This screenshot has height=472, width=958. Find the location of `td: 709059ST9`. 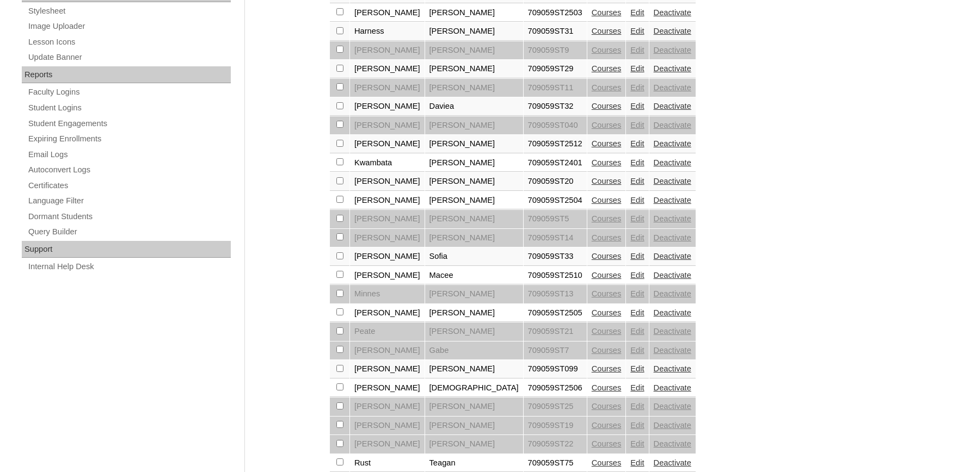

td: 709059ST9 is located at coordinates (555, 51).